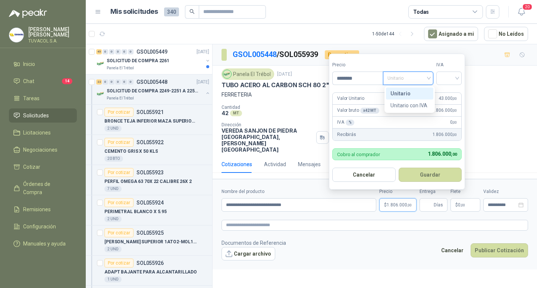  What do you see at coordinates (255, 54) in the screenshot?
I see `a: GSOL005448` at bounding box center [255, 54].